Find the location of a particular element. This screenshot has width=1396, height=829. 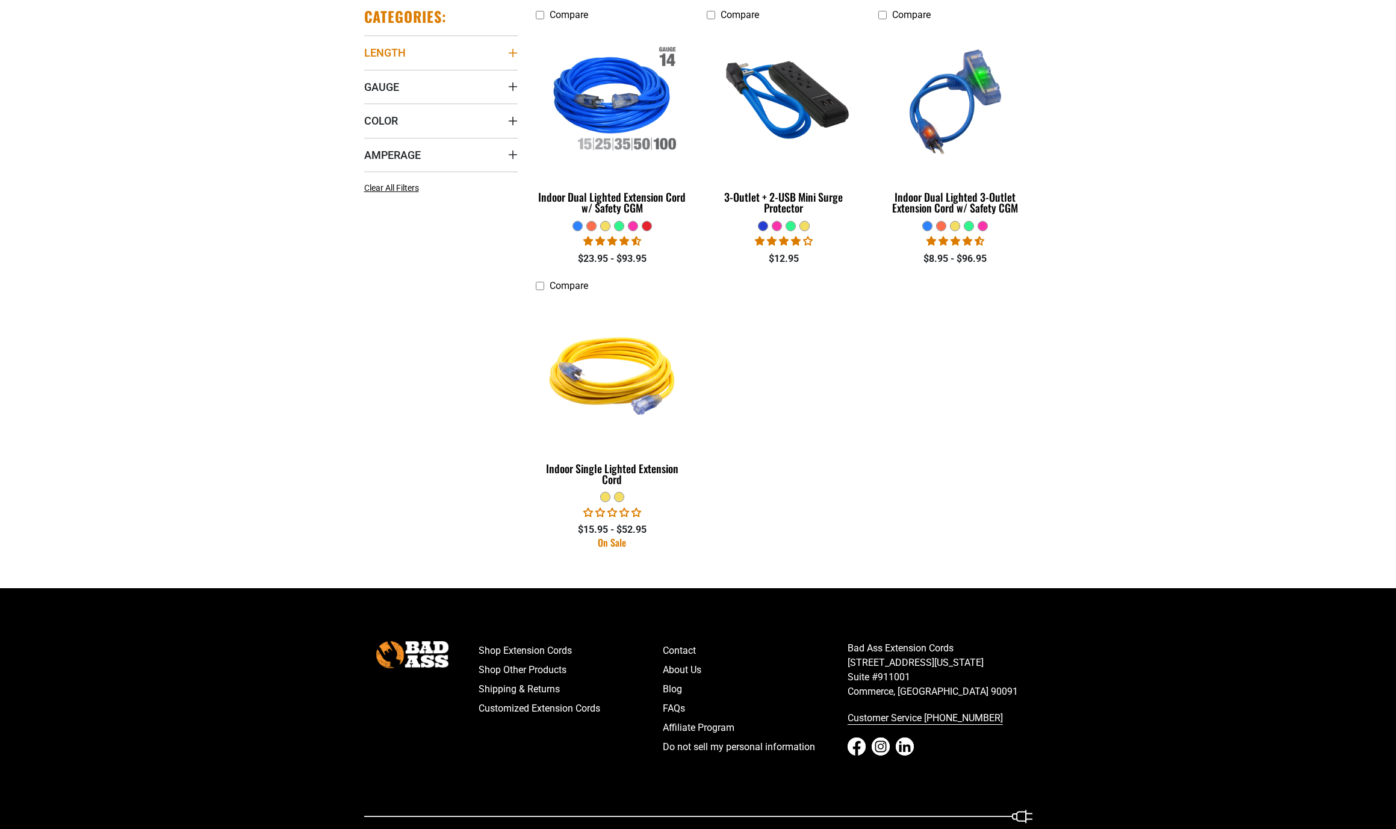

div: Indoor Single Lighted Extension Cord is located at coordinates (612, 474).